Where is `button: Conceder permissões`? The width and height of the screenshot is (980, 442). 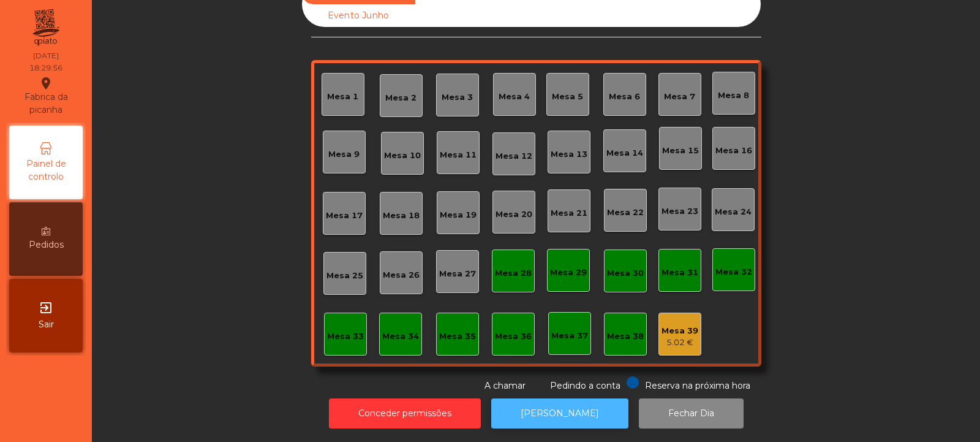
button: Conceder permissões is located at coordinates (405, 413).